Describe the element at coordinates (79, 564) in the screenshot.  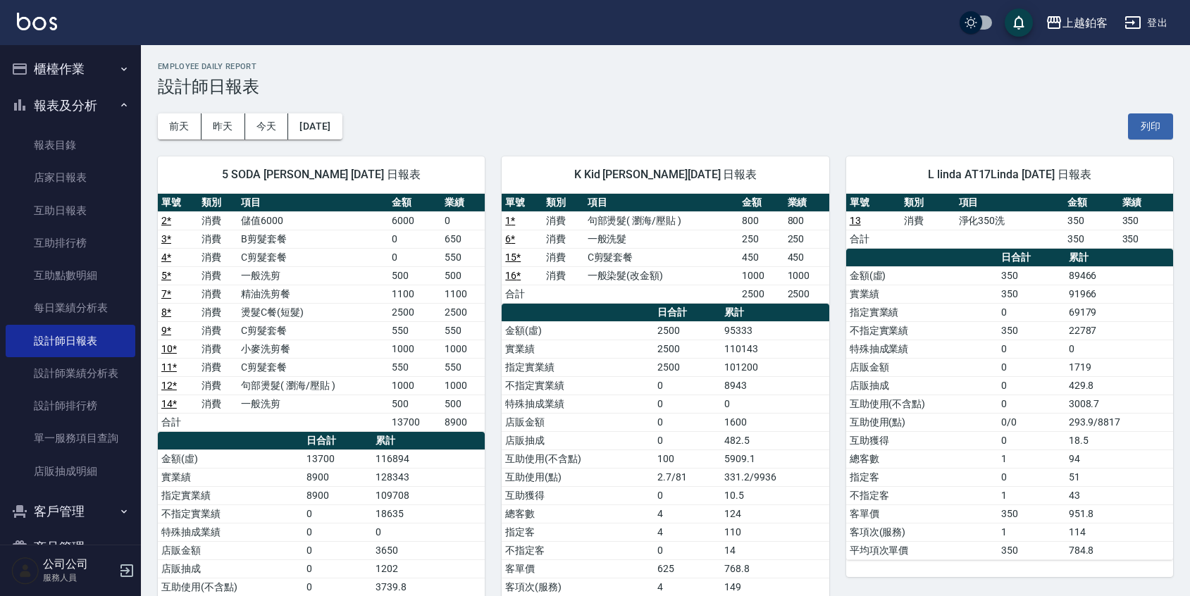
I see `h5: 公司公司` at that location.